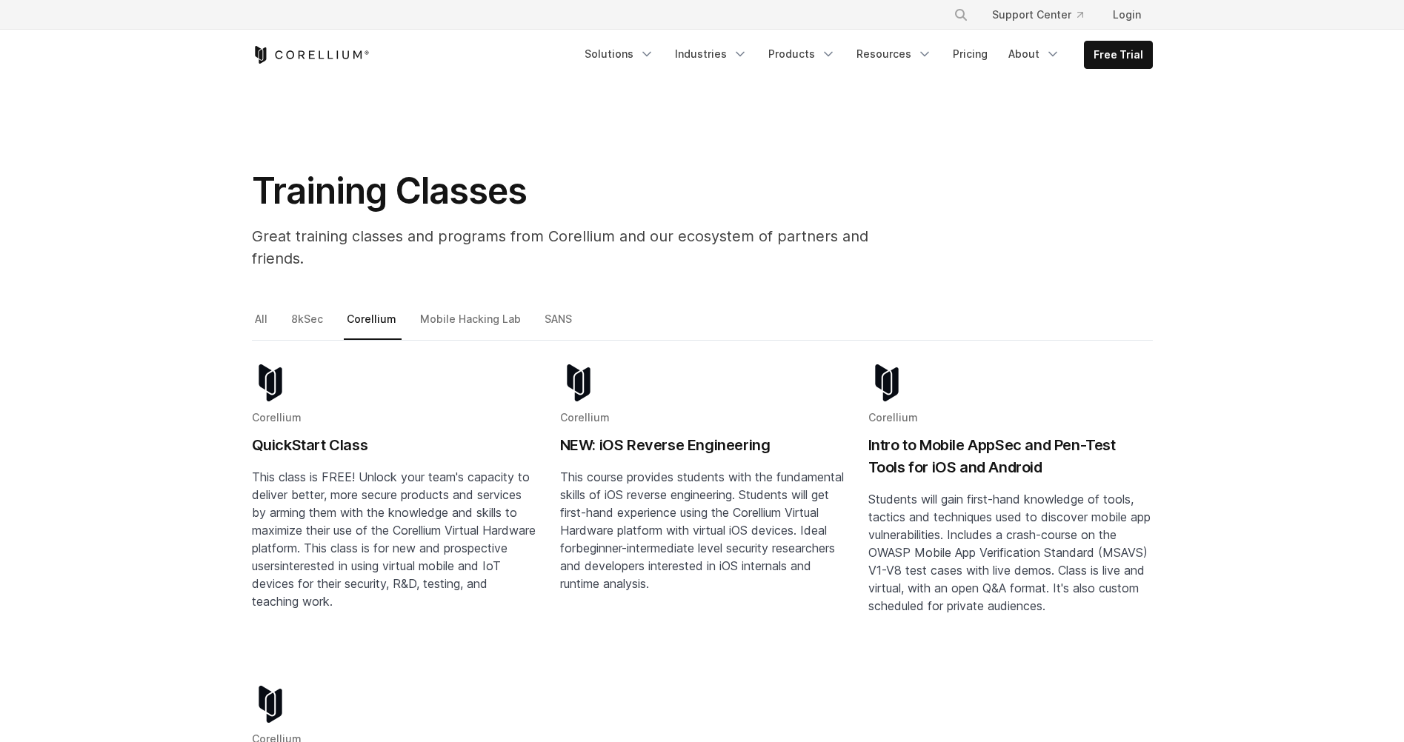 This screenshot has height=742, width=1404. I want to click on a: SANS, so click(559, 325).